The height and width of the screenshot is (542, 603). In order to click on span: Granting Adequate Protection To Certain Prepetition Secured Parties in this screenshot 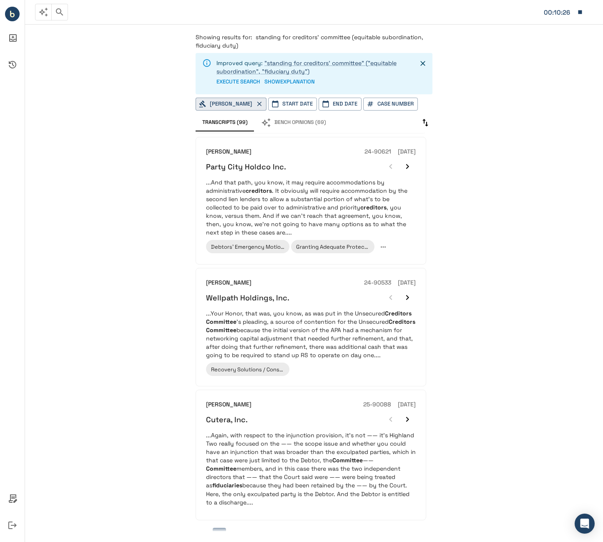, I will do `click(386, 247)`.